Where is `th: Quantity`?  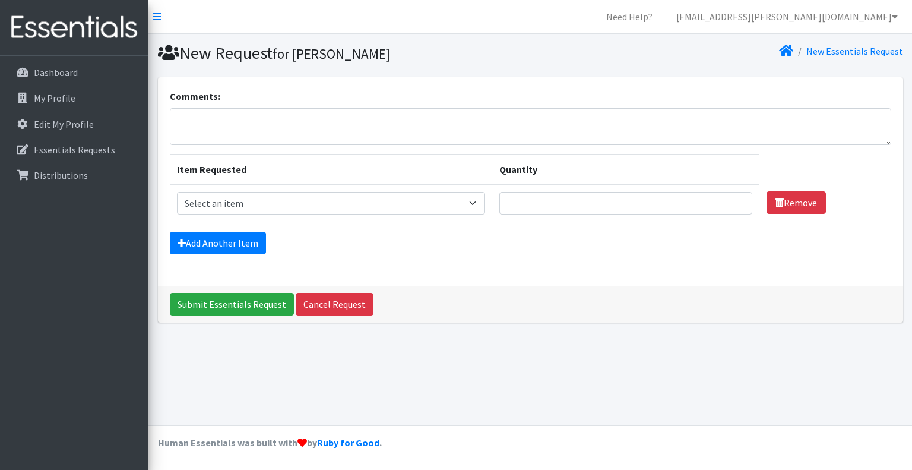 th: Quantity is located at coordinates (625, 169).